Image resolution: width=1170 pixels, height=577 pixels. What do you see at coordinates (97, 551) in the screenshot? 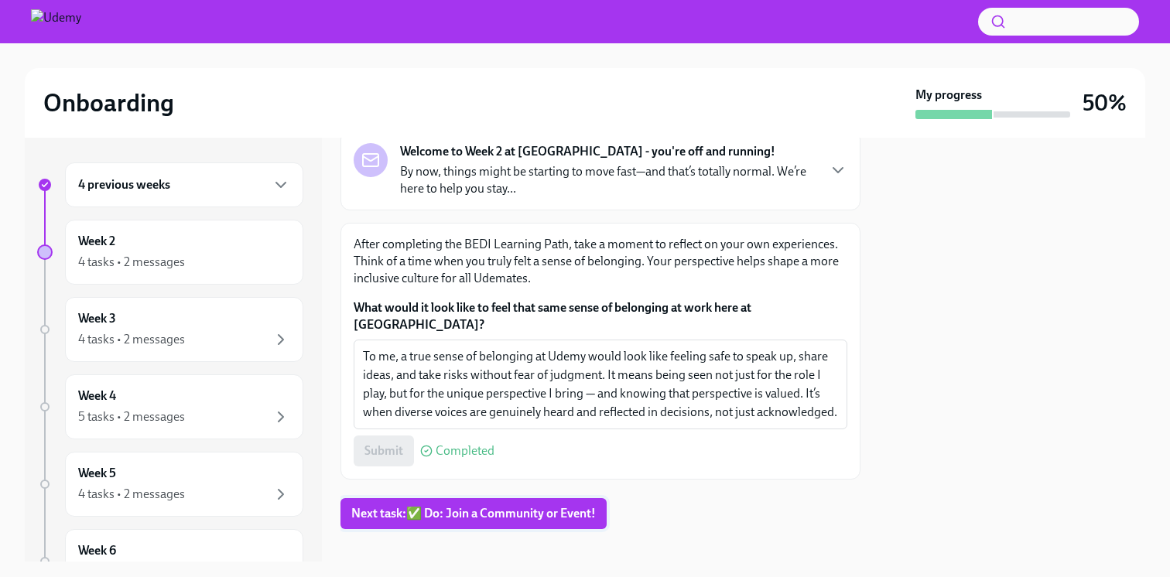
I see `h6: Week 6` at bounding box center [97, 551].